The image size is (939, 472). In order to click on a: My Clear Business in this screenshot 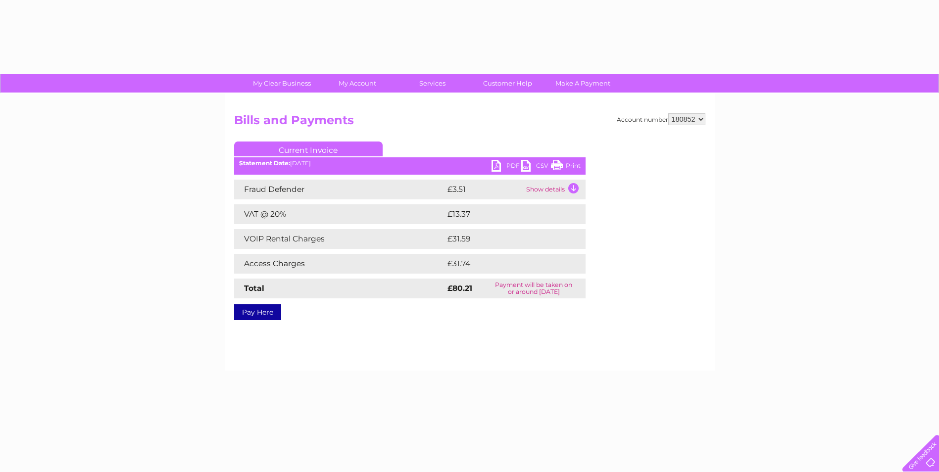, I will do `click(282, 83)`.